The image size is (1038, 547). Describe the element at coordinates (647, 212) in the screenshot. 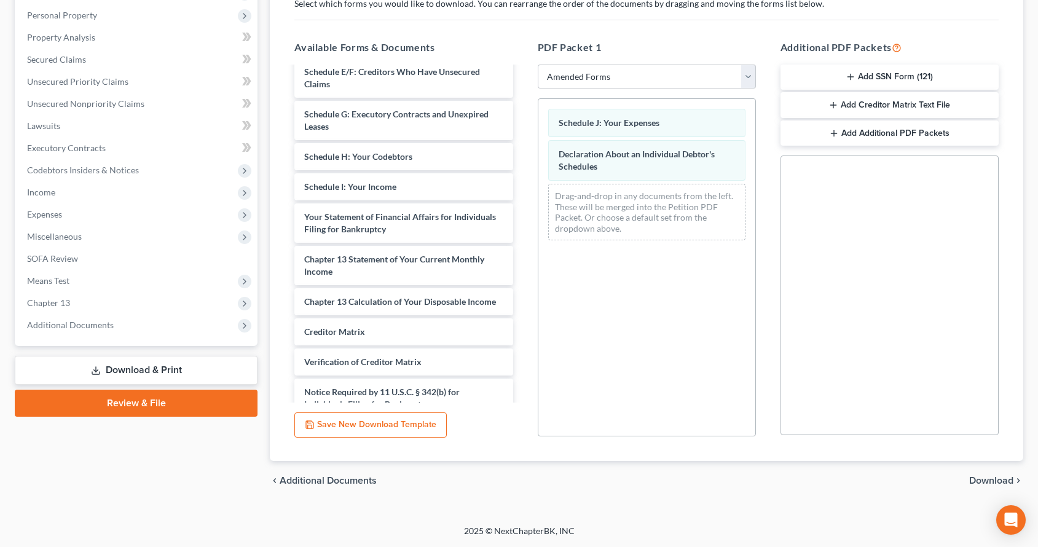

I see `div: Drag-and-drop in any documents from the left. These will be merged into the Petition PDF Packet. ...` at that location.